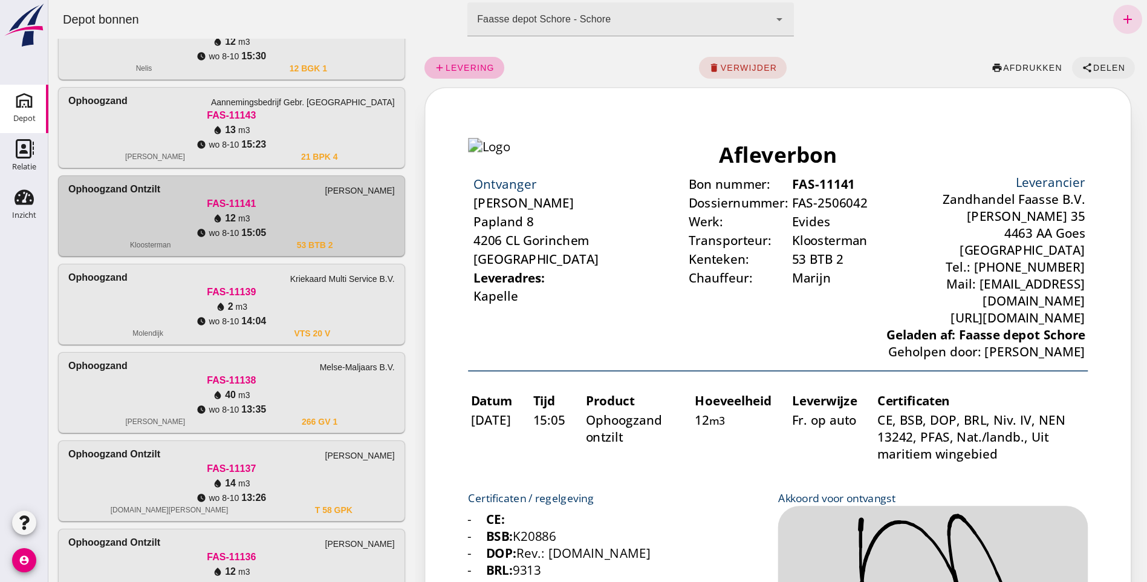 This screenshot has width=1147, height=582. Describe the element at coordinates (110, 332) in the screenshot. I see `li: PFAS Verklaring` at that location.